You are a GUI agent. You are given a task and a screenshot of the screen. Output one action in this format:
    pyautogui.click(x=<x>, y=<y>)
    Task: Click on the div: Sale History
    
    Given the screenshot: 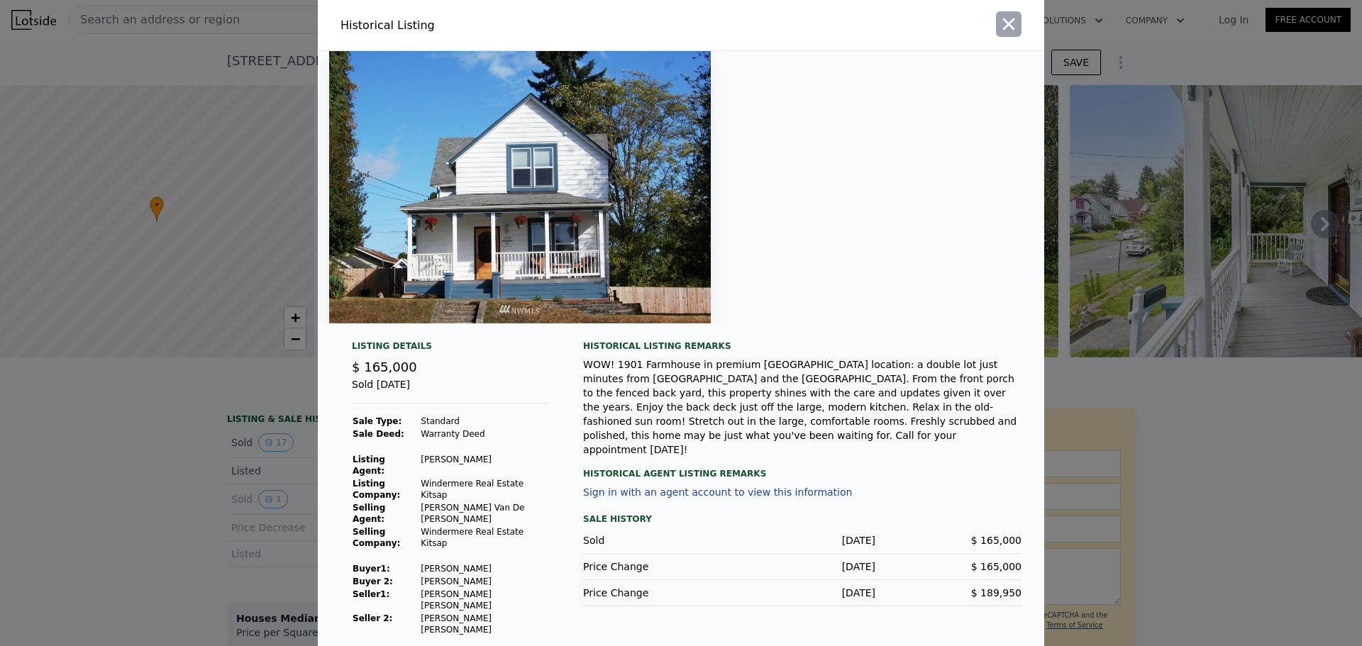 What is the action you would take?
    pyautogui.click(x=802, y=519)
    